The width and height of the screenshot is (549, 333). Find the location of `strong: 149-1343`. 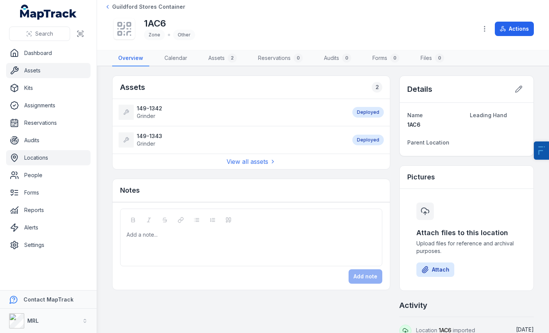

strong: 149-1343 is located at coordinates (149, 136).